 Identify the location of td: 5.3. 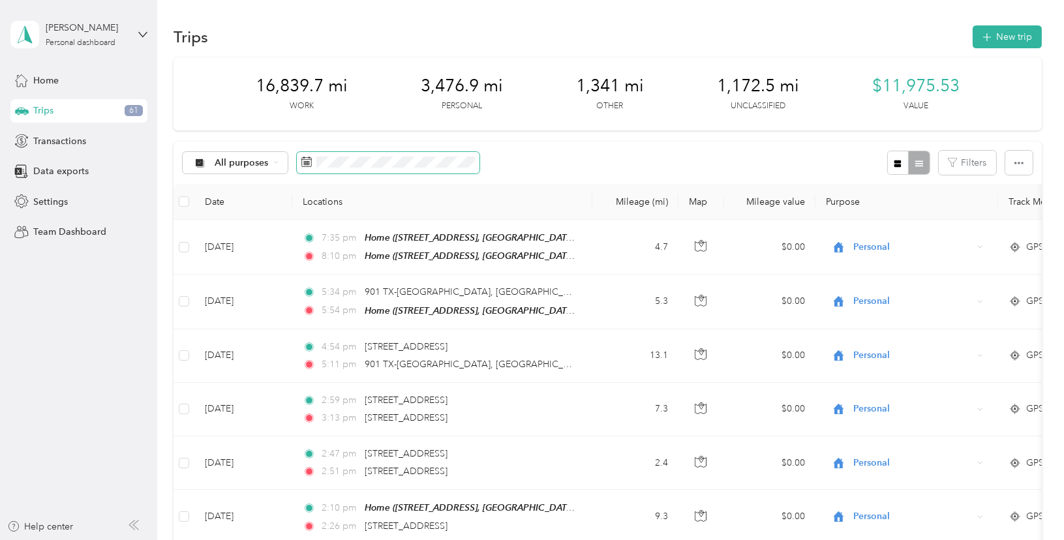
(635, 301).